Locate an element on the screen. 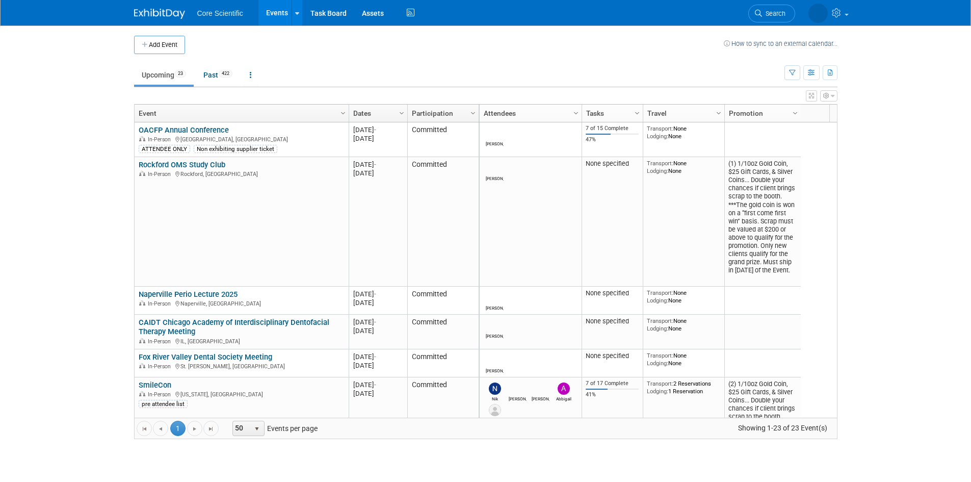 The width and height of the screenshot is (971, 482). img: ExhibitDay is located at coordinates (160, 14).